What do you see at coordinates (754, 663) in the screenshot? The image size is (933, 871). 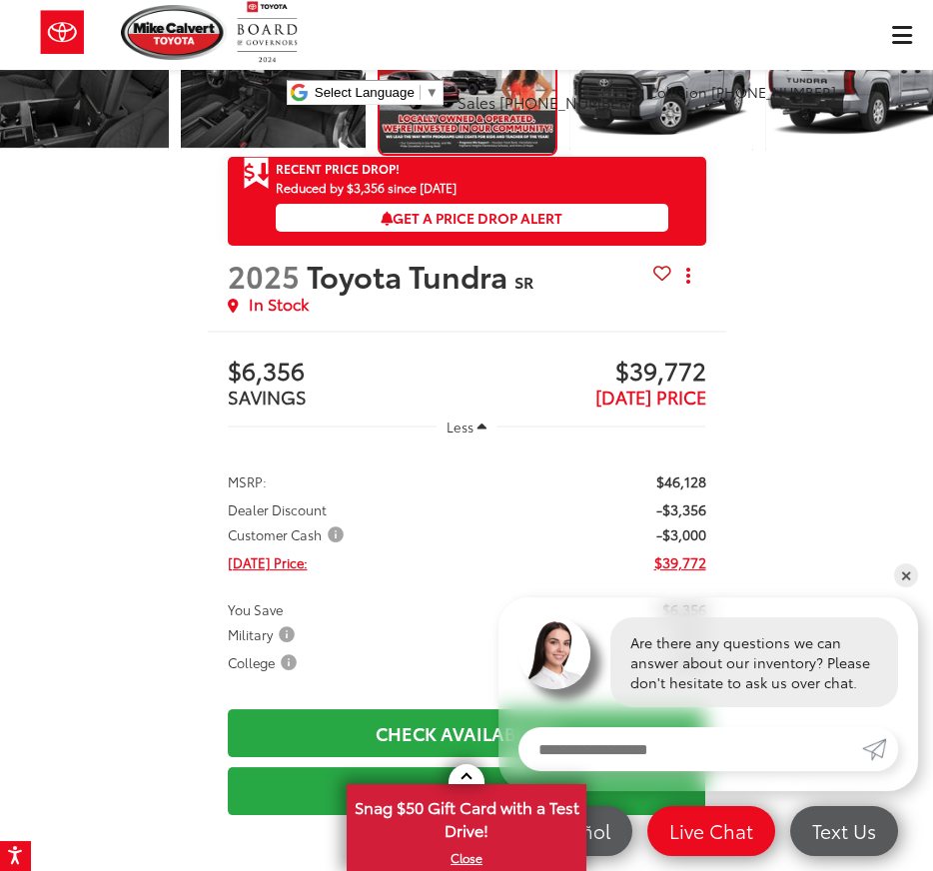 I see `div: Are there any questions we can answer about our inventory? Please don't hesitate to ask us over c...` at bounding box center [754, 663].